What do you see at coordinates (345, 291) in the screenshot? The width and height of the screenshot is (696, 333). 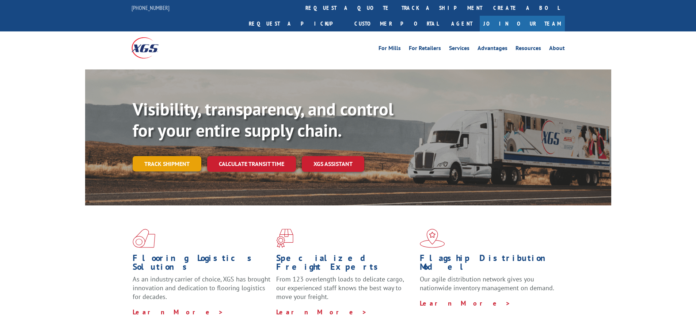 I see `p: From 123 overlength loads to delicate cargo, our experienced staff knows the best way to move you...` at bounding box center [345, 291].